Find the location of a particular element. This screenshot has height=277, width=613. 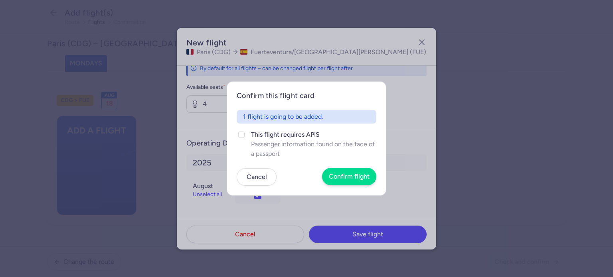

span: This flight requires APIS is located at coordinates (313, 135).